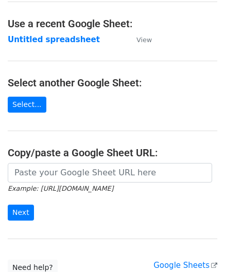 This screenshot has height=272, width=225. What do you see at coordinates (53, 40) in the screenshot?
I see `strong: Untitled spreadsheet` at bounding box center [53, 40].